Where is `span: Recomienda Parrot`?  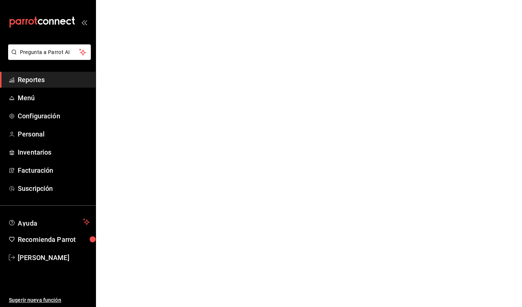
span: Recomienda Parrot is located at coordinates (54, 239).